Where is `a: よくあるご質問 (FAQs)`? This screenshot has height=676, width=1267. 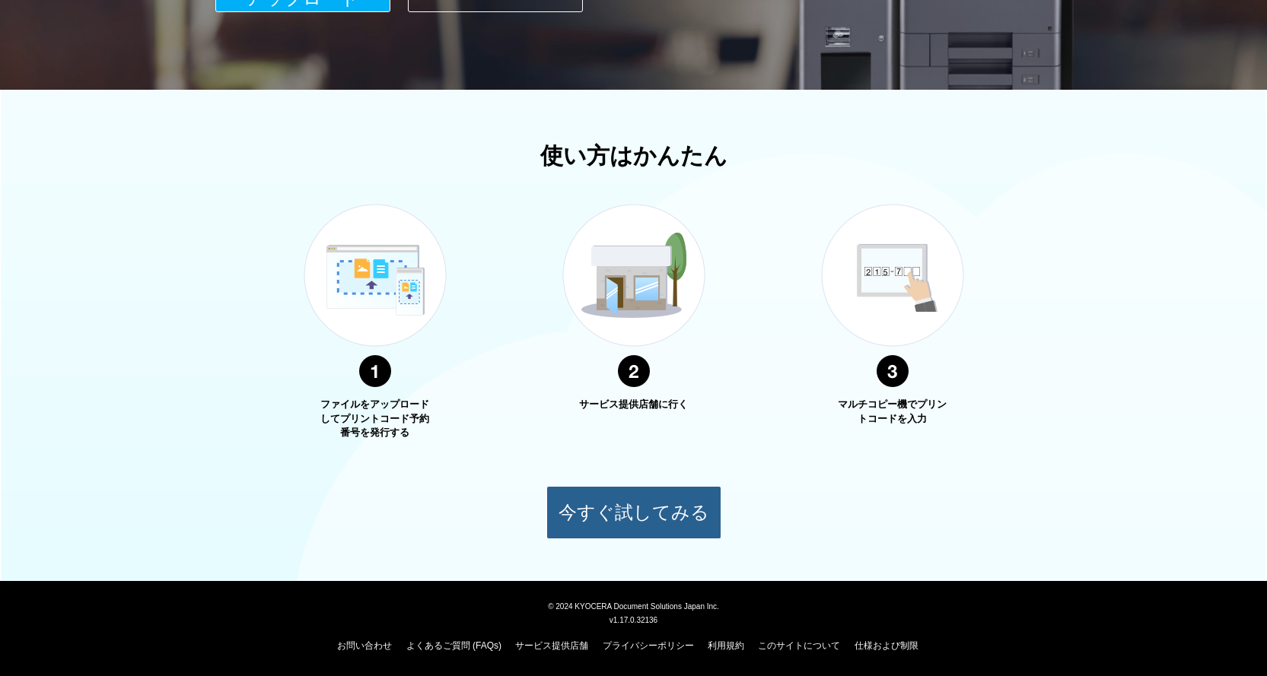
a: よくあるご質問 (FAQs) is located at coordinates (453, 646).